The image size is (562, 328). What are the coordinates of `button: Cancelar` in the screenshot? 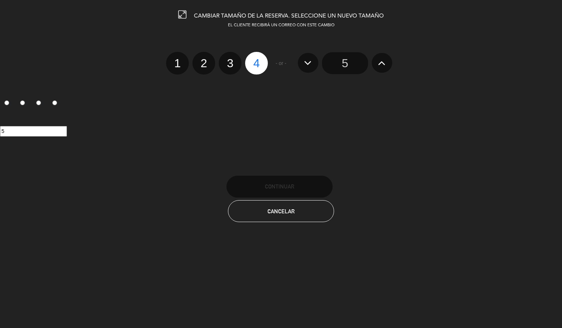 It's located at (281, 211).